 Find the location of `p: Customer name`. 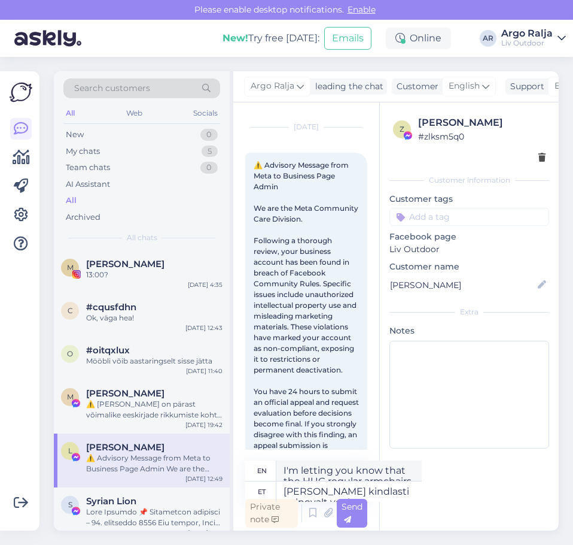

p: Customer name is located at coordinates (469, 266).